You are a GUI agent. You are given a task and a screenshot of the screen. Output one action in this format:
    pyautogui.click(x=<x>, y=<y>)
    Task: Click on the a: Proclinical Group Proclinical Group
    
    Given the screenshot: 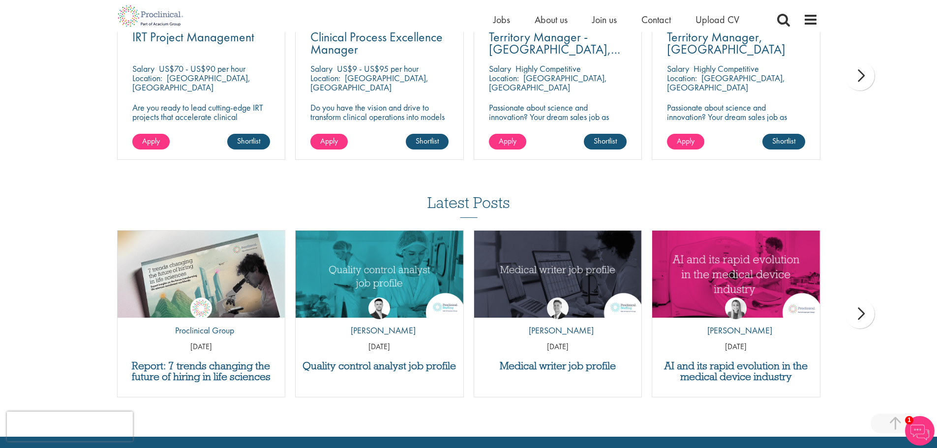 What is the action you would take?
    pyautogui.click(x=201, y=320)
    